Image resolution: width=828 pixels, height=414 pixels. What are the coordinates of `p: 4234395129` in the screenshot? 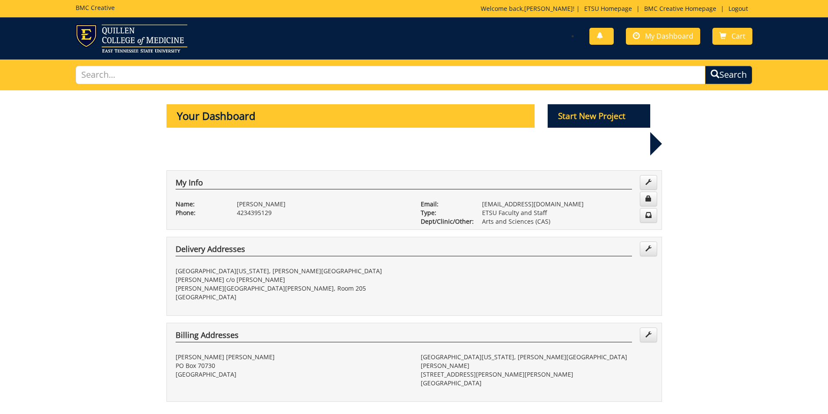 It's located at (322, 213).